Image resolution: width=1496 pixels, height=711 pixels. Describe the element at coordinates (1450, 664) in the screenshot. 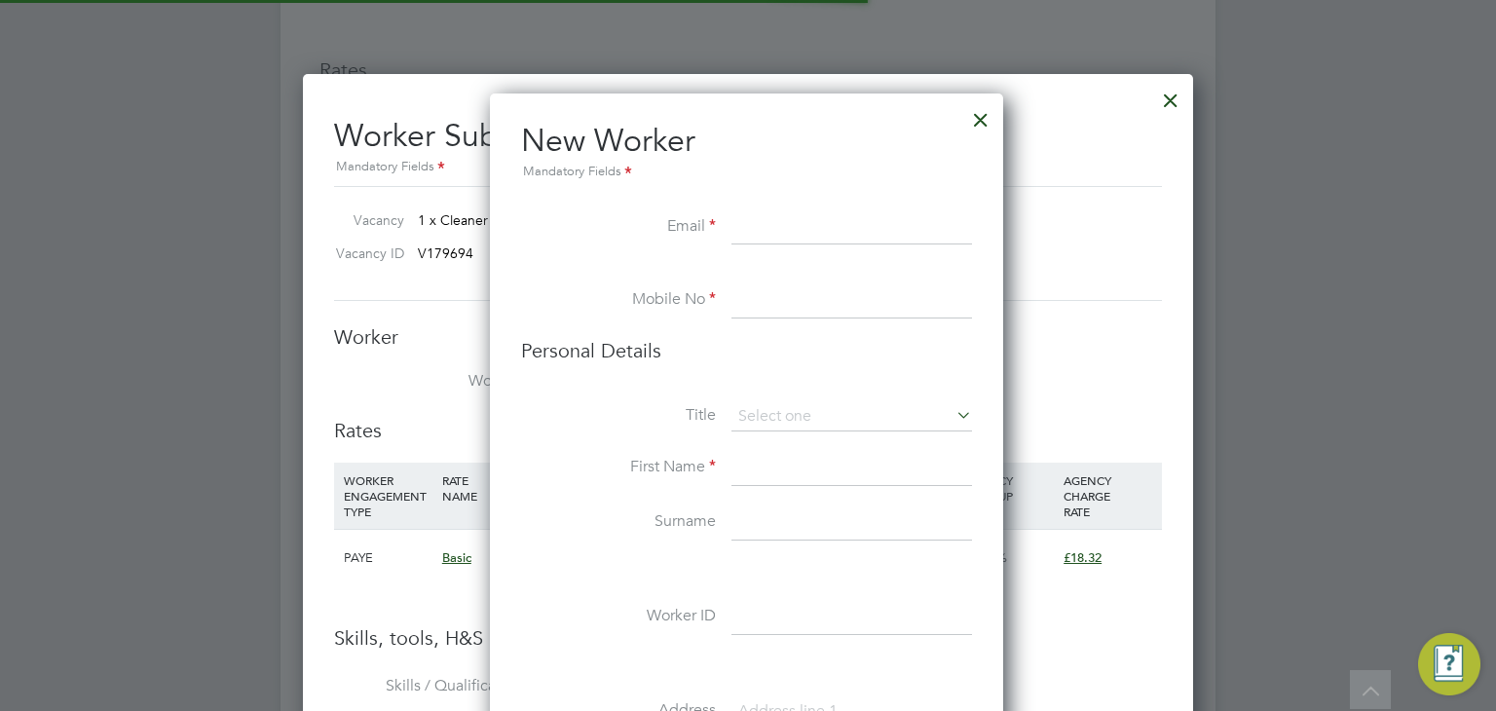

I see `button: Engage Resource Center` at that location.